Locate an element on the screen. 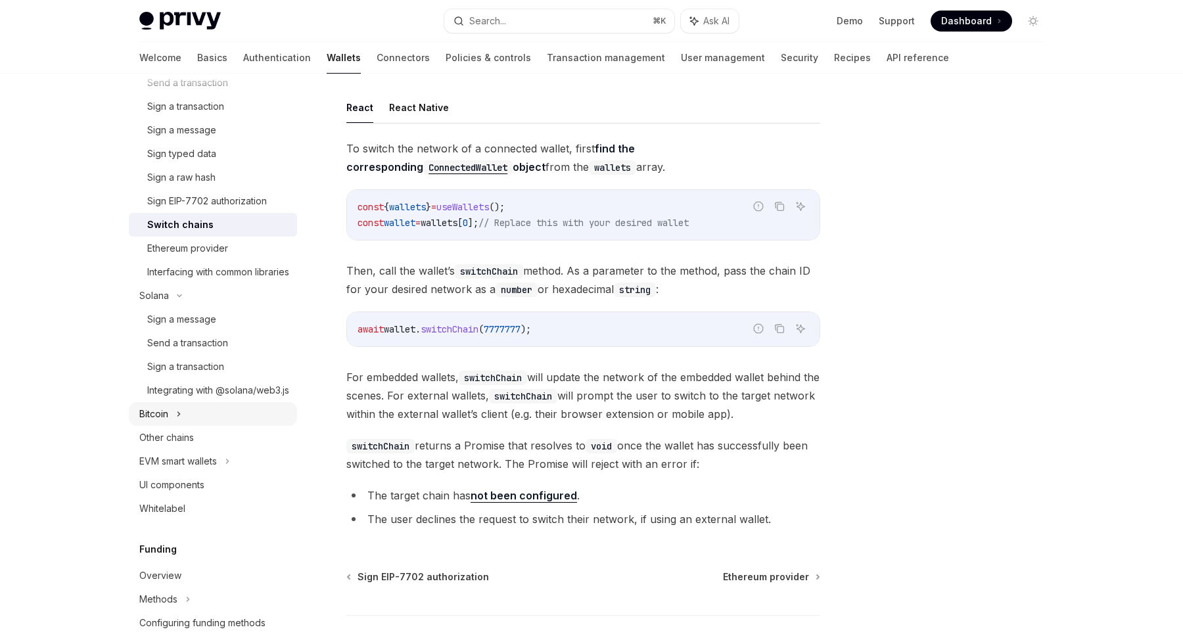  div: Methods is located at coordinates (158, 599).